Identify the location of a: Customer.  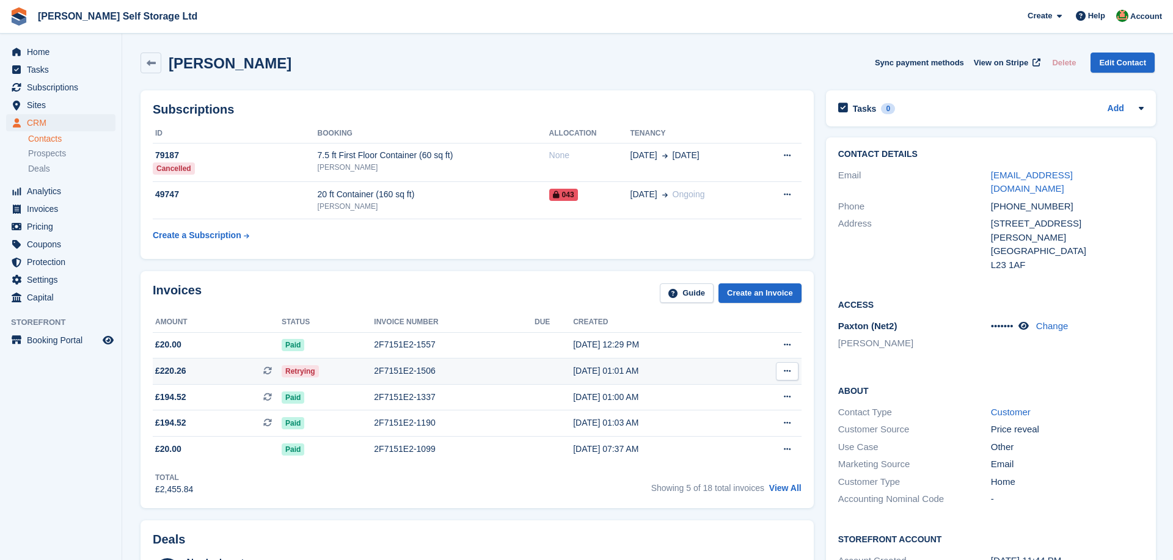
(1010, 412).